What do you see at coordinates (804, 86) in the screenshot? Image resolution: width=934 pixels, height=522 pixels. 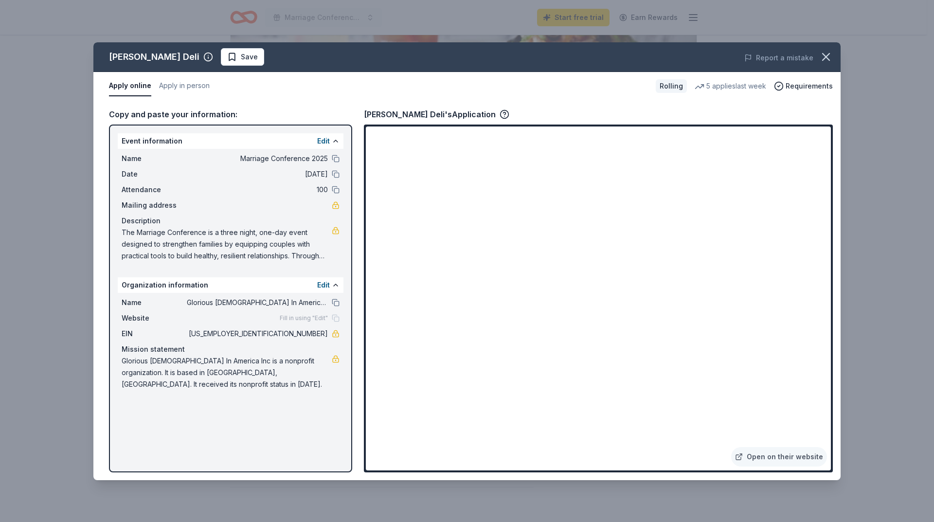 I see `button: Requirements` at bounding box center [804, 86].